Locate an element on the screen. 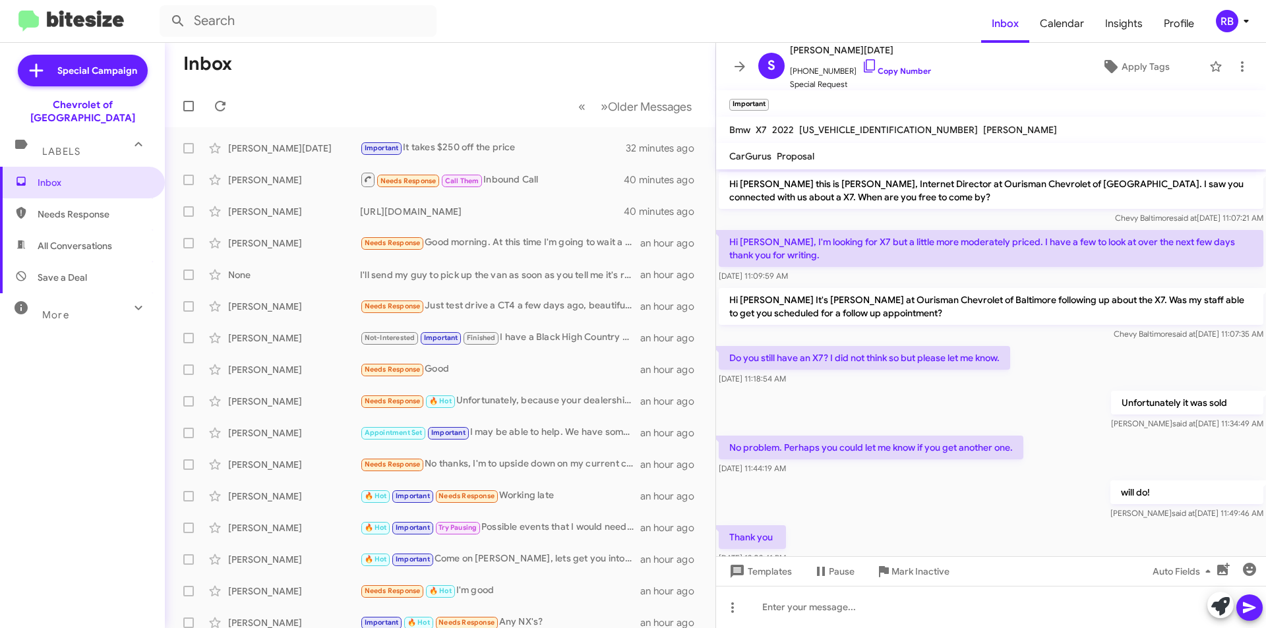 The image size is (1266, 628). a: Insights is located at coordinates (1123, 24).